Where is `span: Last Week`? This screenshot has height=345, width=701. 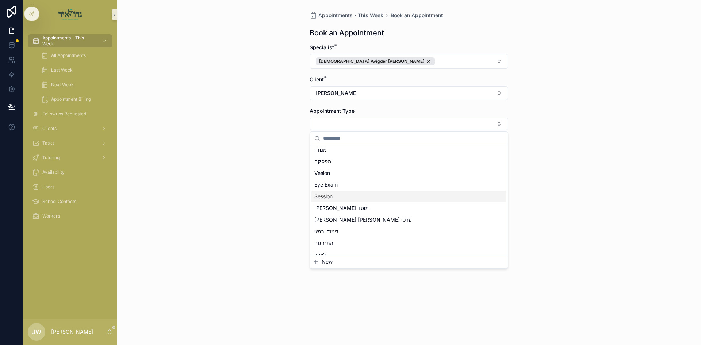
span: Last Week is located at coordinates (62, 70).